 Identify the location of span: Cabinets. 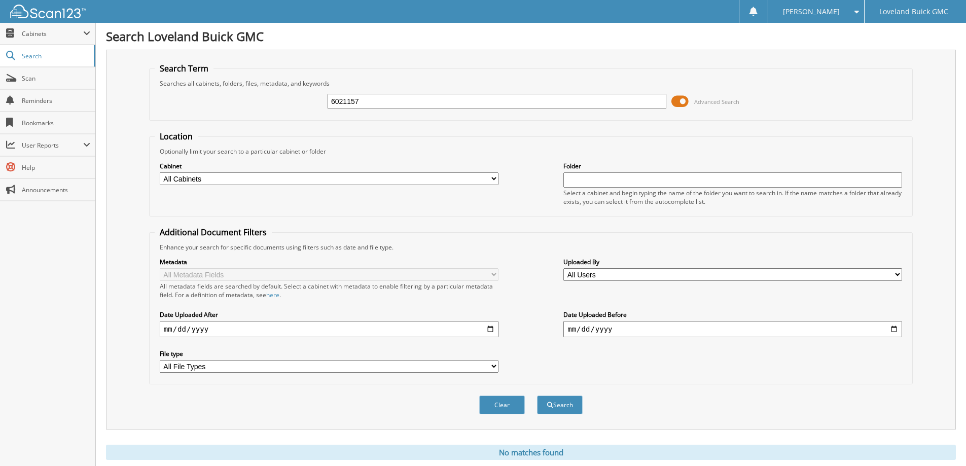
(52, 33).